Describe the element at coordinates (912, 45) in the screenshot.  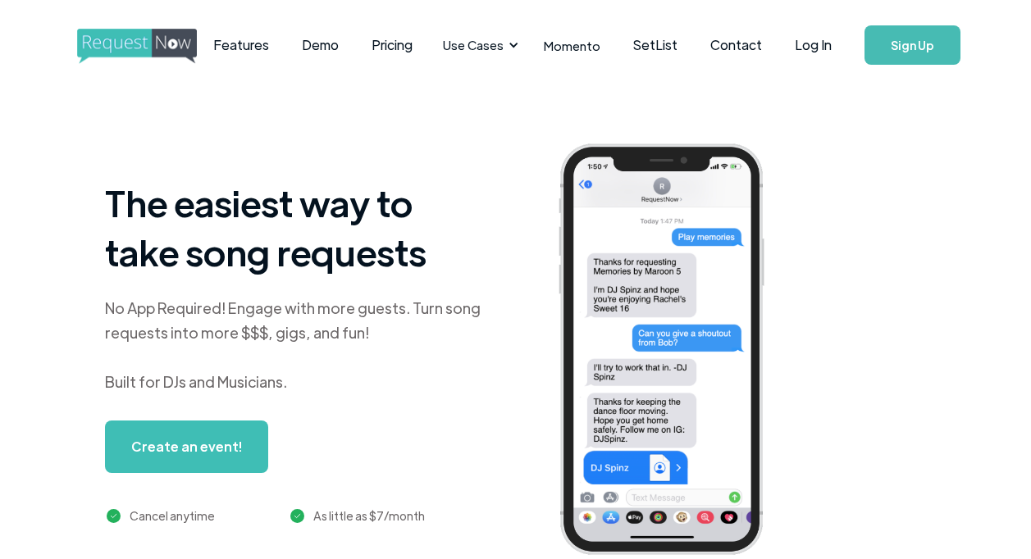
I see `a: Sign Up` at that location.